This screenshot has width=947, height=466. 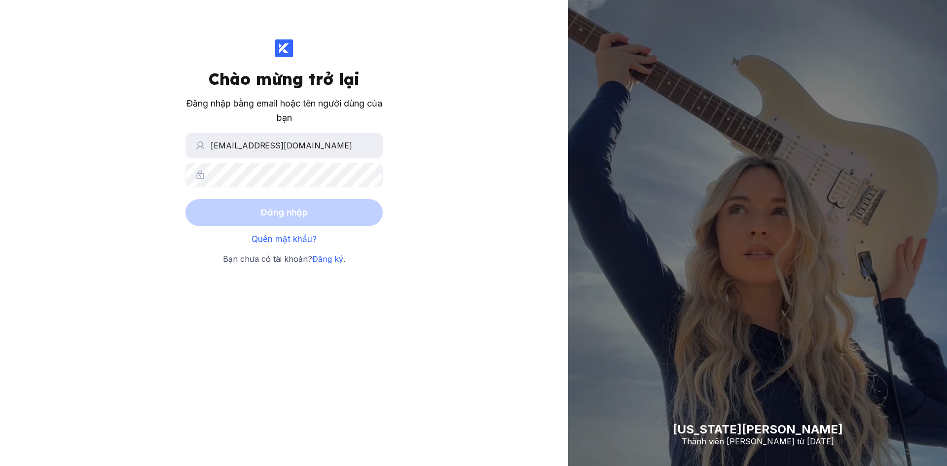 I want to click on font: Đăng ký, so click(x=327, y=259).